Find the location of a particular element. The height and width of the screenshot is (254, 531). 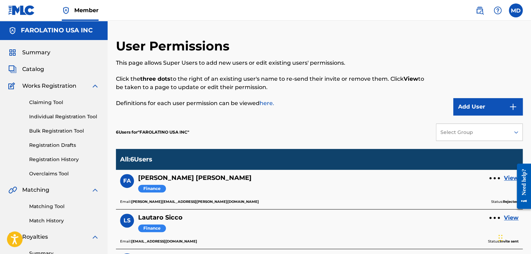

button: Add User is located at coordinates (488, 107).